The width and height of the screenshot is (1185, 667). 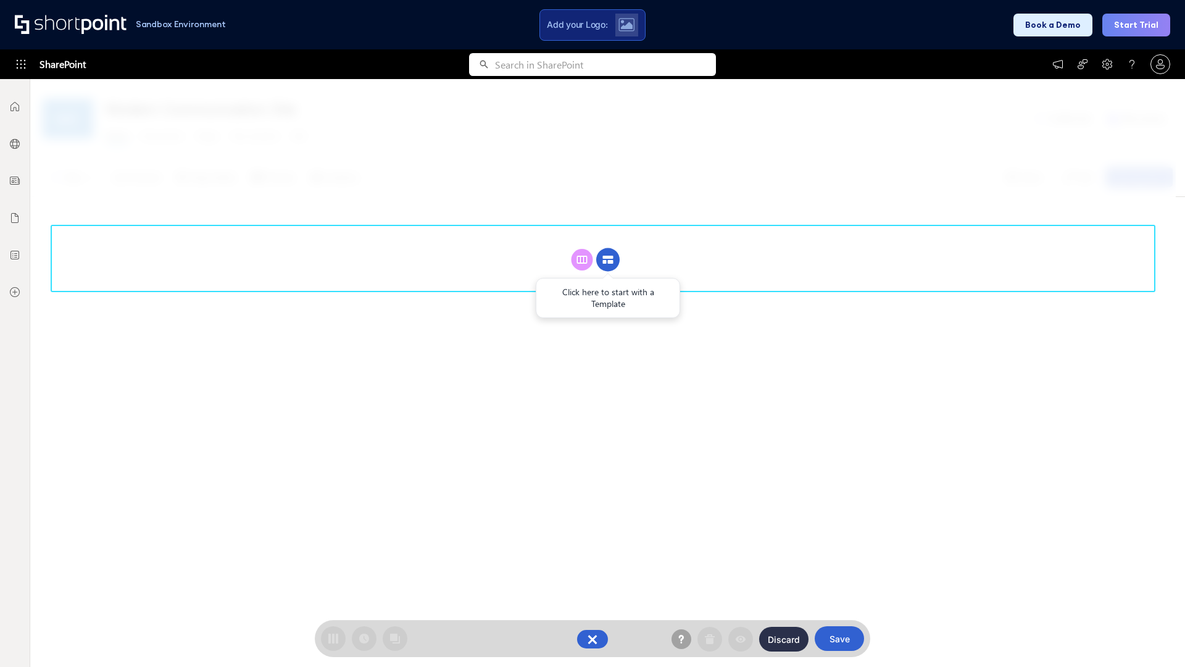 What do you see at coordinates (784, 639) in the screenshot?
I see `button: Discard` at bounding box center [784, 639].